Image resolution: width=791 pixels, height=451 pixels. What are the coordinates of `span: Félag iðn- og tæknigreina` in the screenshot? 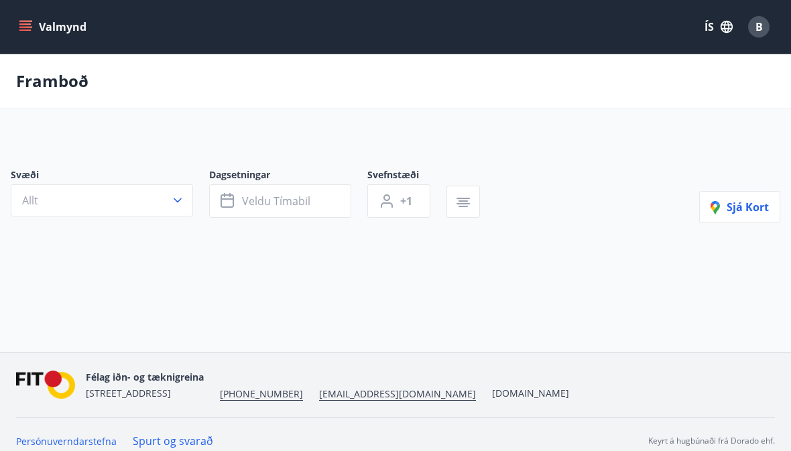 It's located at (145, 377).